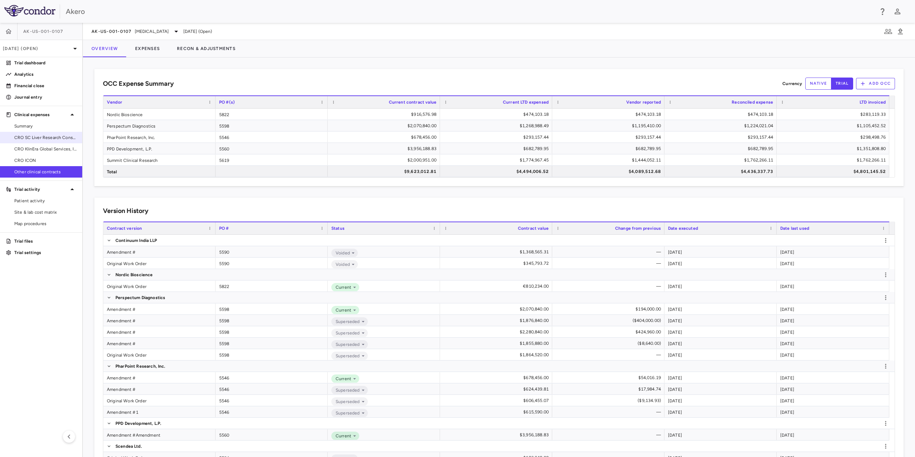  What do you see at coordinates (124, 228) in the screenshot?
I see `span: Contract version` at bounding box center [124, 228].